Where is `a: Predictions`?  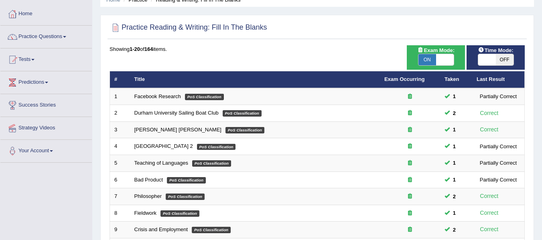 a: Predictions is located at coordinates (46, 81).